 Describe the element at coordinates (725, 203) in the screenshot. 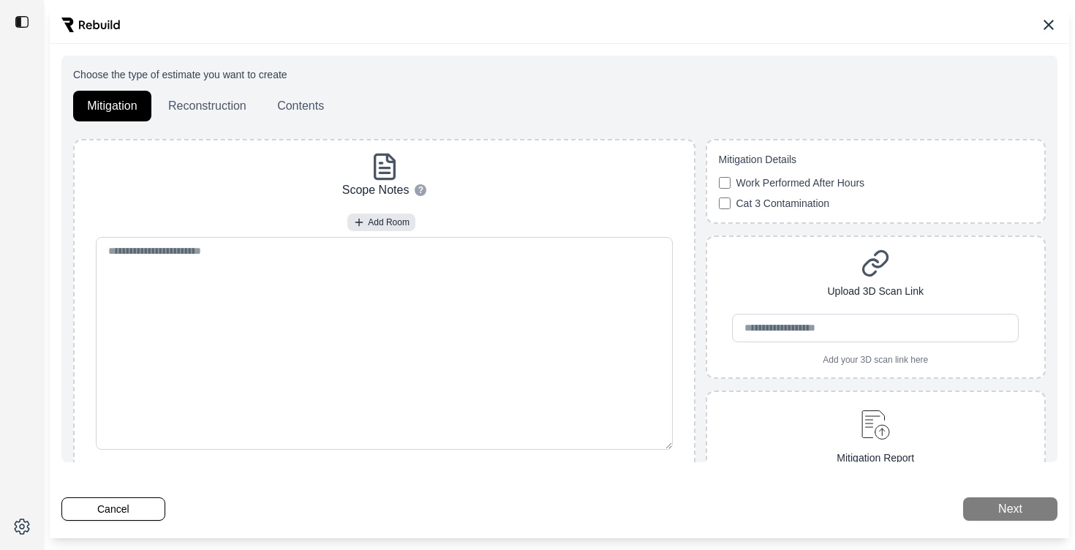

I see `input: Cat 3 Contamination` at that location.